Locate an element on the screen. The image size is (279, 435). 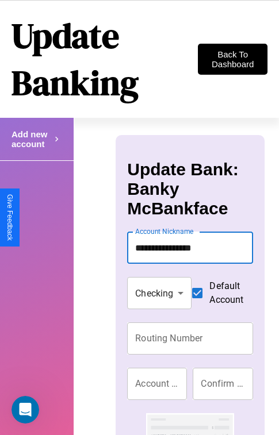
h3: Update Bank: Banky McBankface is located at coordinates (190, 189).